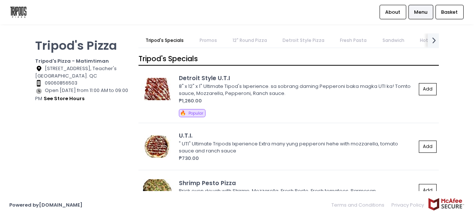  Describe the element at coordinates (18, 12) in the screenshot. I see `img: logo` at that location.